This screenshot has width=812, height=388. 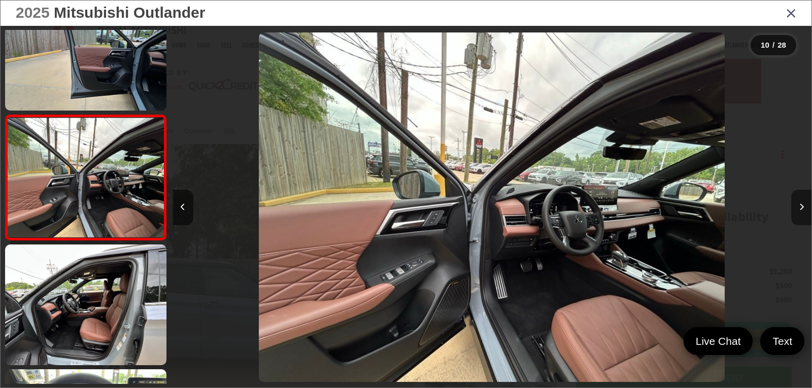 What do you see at coordinates (492, 207) in the screenshot?
I see `div: 2025 Mitsubishi Outlander SEL 9` at bounding box center [492, 207].